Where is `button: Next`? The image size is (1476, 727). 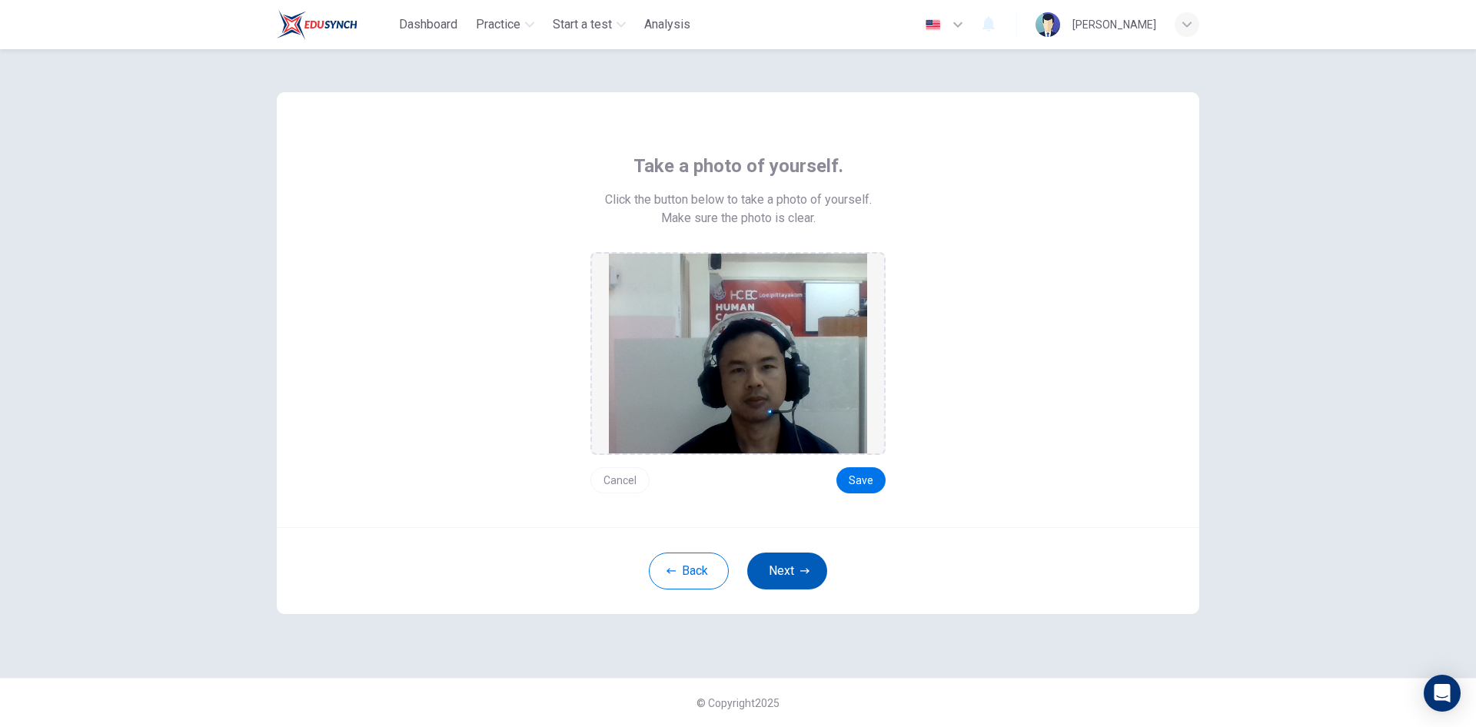 button: Next is located at coordinates (787, 571).